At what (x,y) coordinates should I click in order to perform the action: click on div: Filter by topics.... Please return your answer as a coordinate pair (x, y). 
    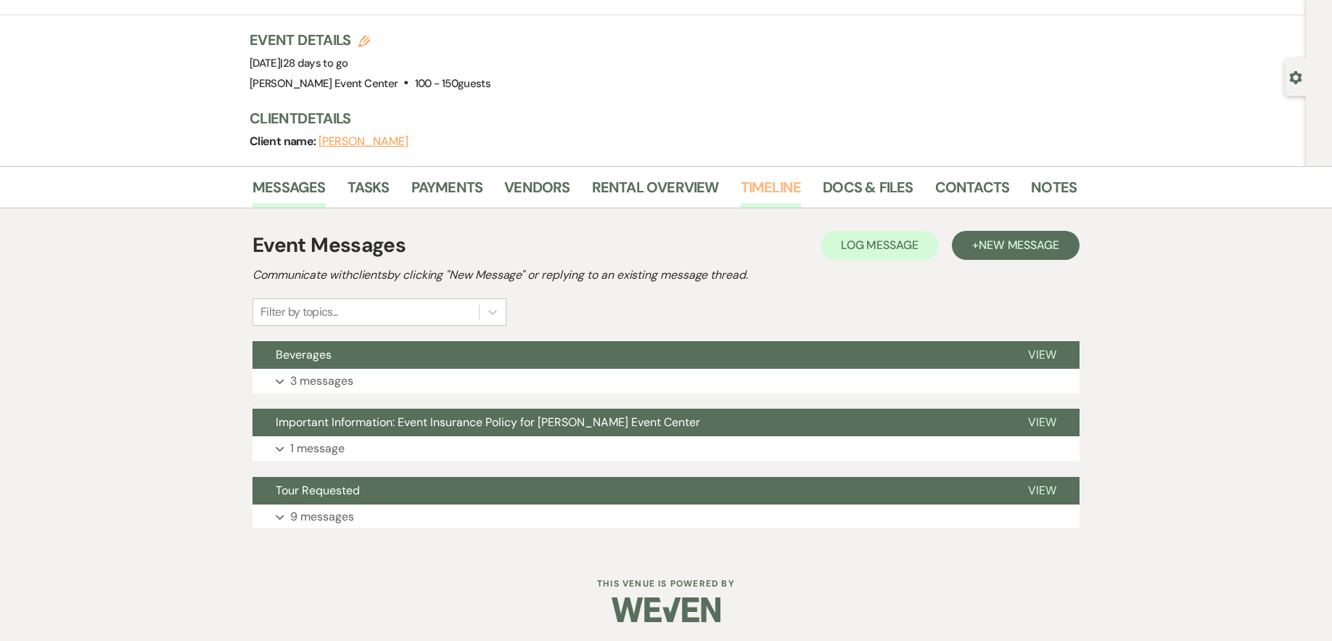
    Looking at the image, I should click on (299, 312).